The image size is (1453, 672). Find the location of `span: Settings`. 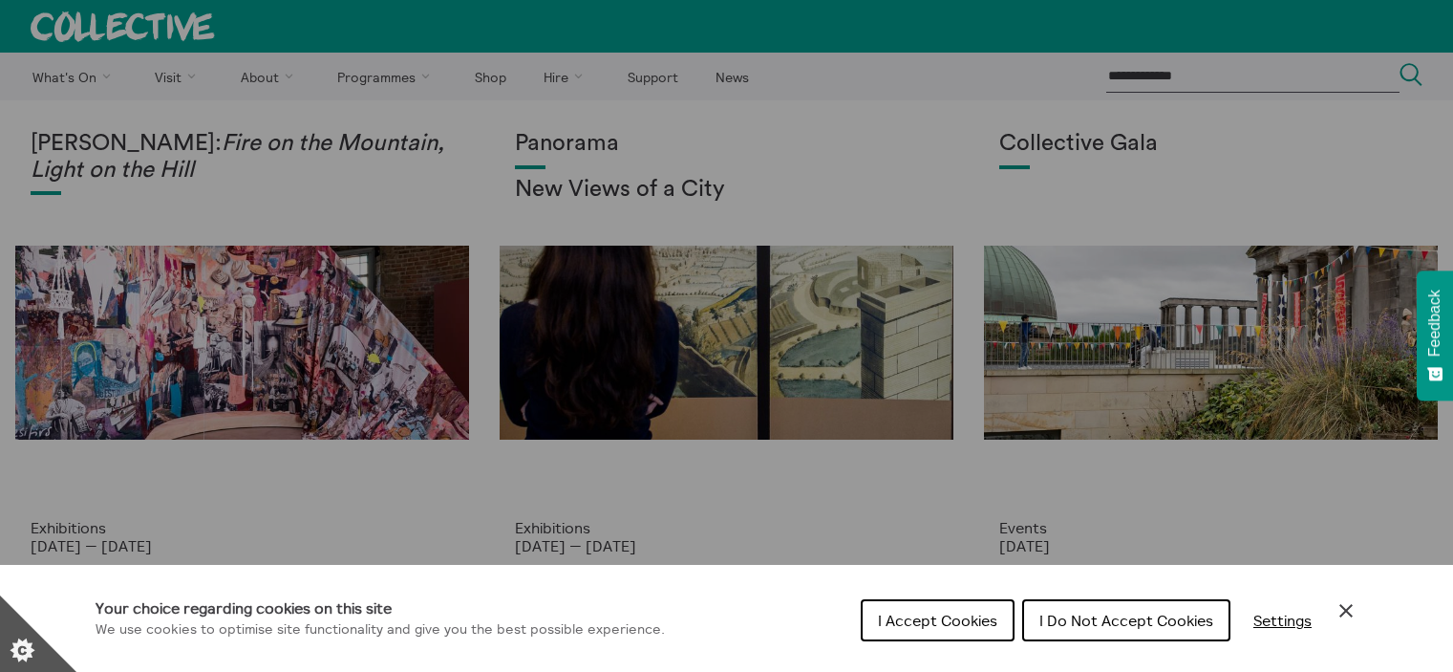

span: Settings is located at coordinates (1282, 620).